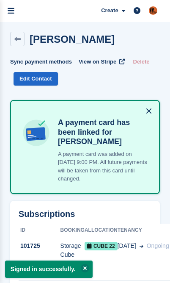 The image size is (170, 283). What do you see at coordinates (101, 61) in the screenshot?
I see `a: View on Stripe` at bounding box center [101, 61].